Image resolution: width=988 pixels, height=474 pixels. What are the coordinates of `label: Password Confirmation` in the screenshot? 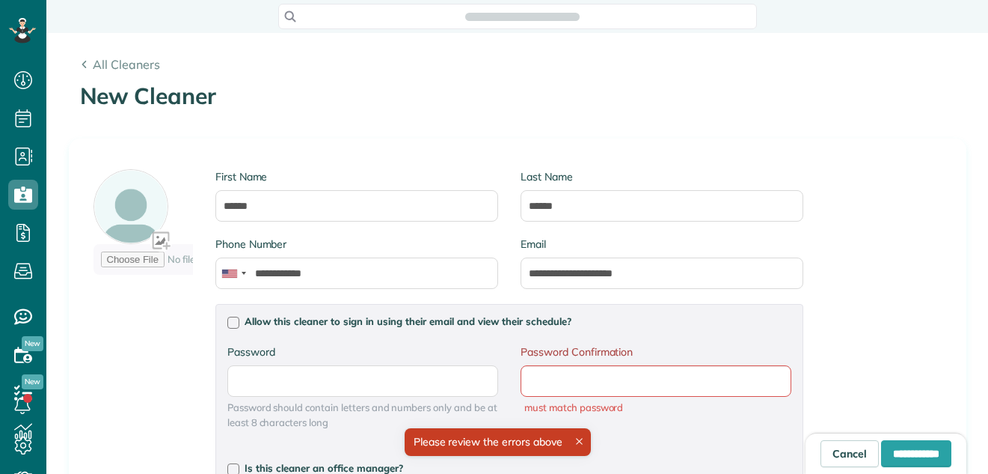 It's located at (656, 352).